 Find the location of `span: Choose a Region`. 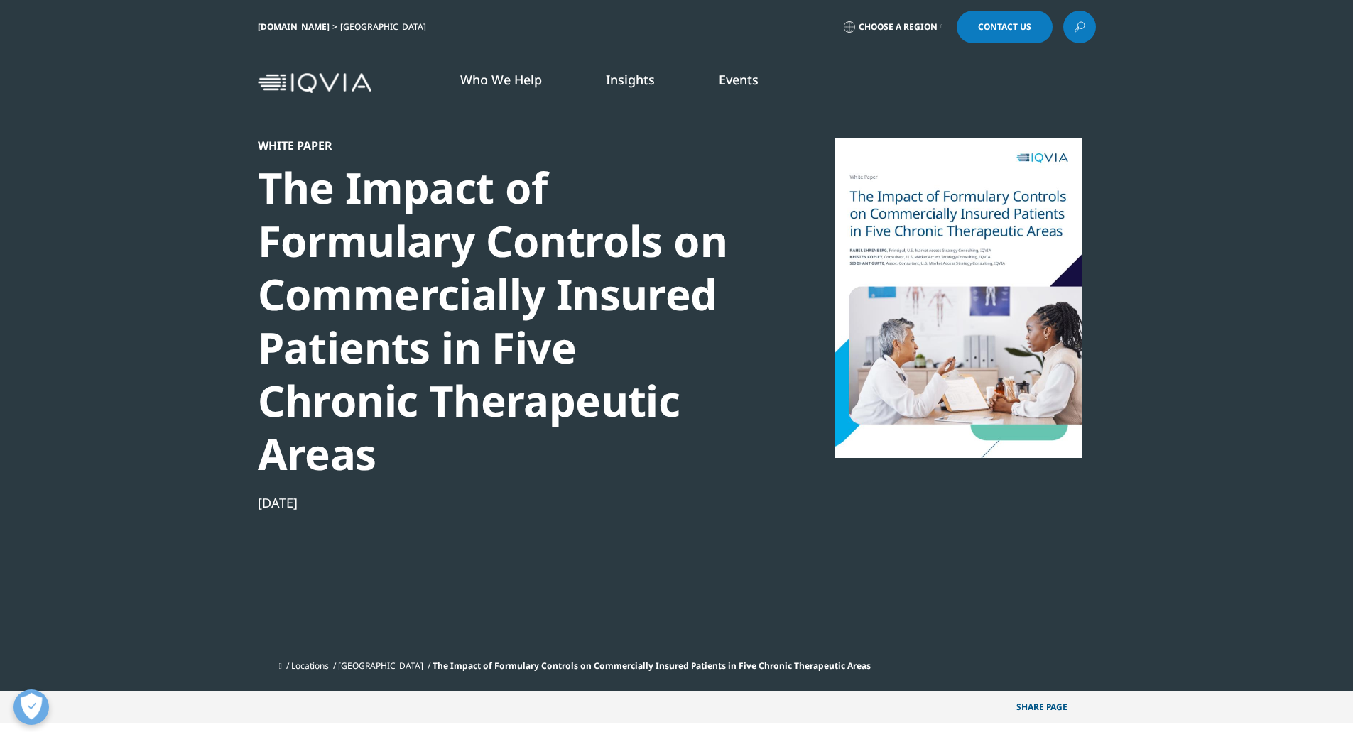

span: Choose a Region is located at coordinates (898, 27).